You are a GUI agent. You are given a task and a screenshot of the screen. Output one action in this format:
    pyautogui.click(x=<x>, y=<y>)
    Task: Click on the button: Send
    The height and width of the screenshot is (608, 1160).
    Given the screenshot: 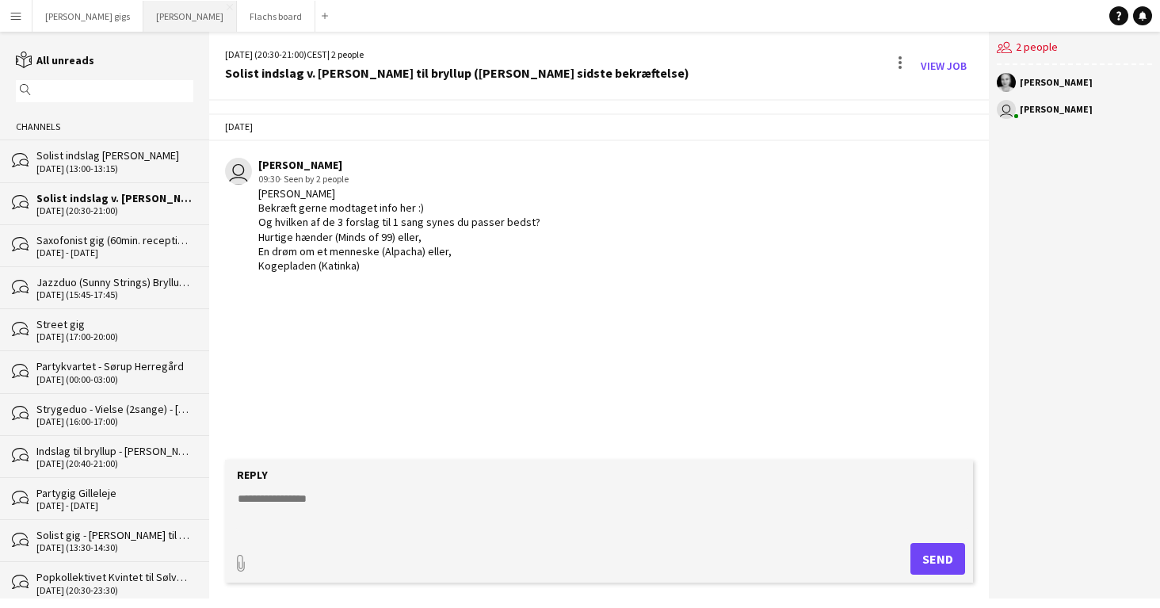 What is the action you would take?
    pyautogui.click(x=938, y=559)
    